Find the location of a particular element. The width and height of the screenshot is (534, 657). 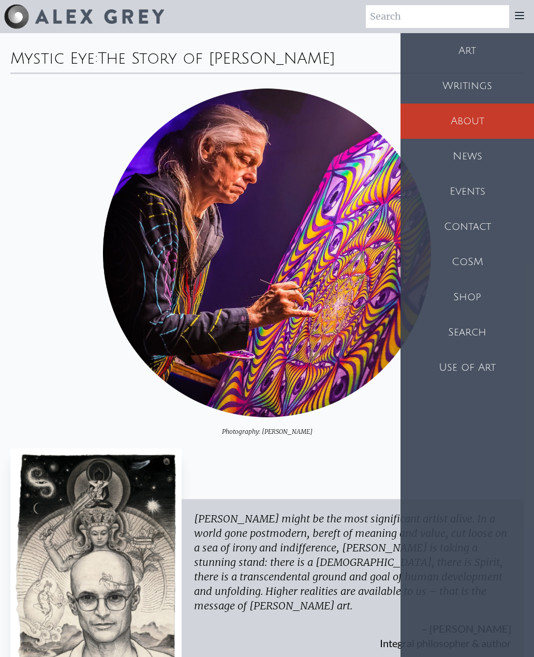

div: Art is located at coordinates (467, 51).